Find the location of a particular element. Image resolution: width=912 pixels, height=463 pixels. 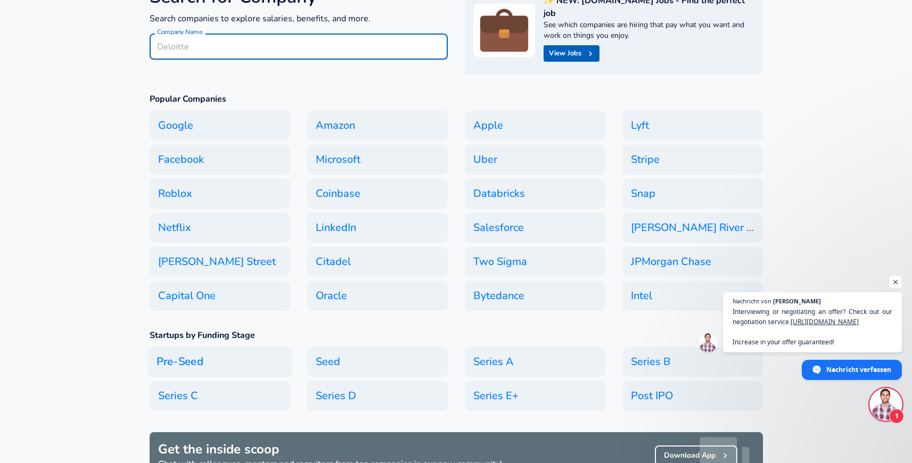

a: Series E+ is located at coordinates (535, 396).